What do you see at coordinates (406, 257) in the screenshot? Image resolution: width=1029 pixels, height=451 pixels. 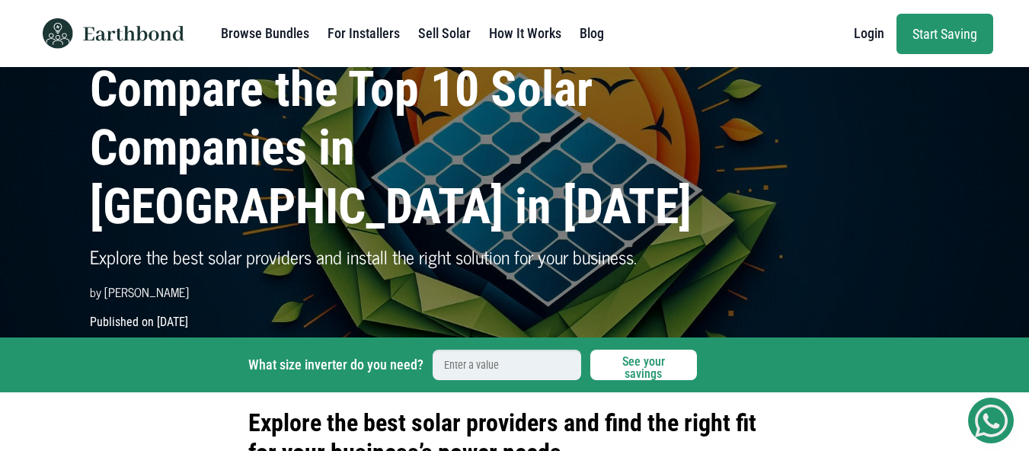 I see `p: Explore the best solar providers and install the right solution for your business.` at bounding box center [406, 257].